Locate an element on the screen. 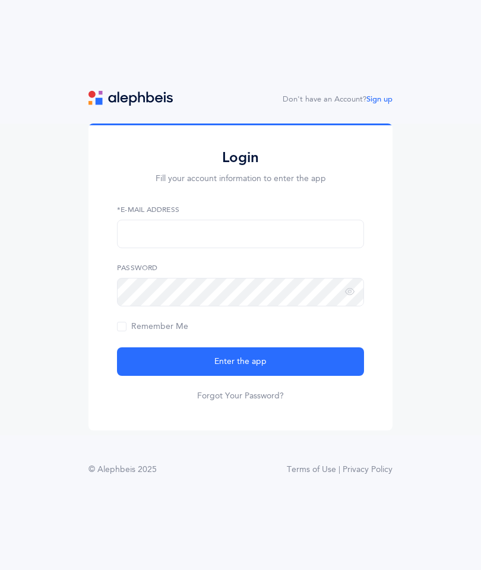 This screenshot has width=481, height=570. label: Password is located at coordinates (241, 268).